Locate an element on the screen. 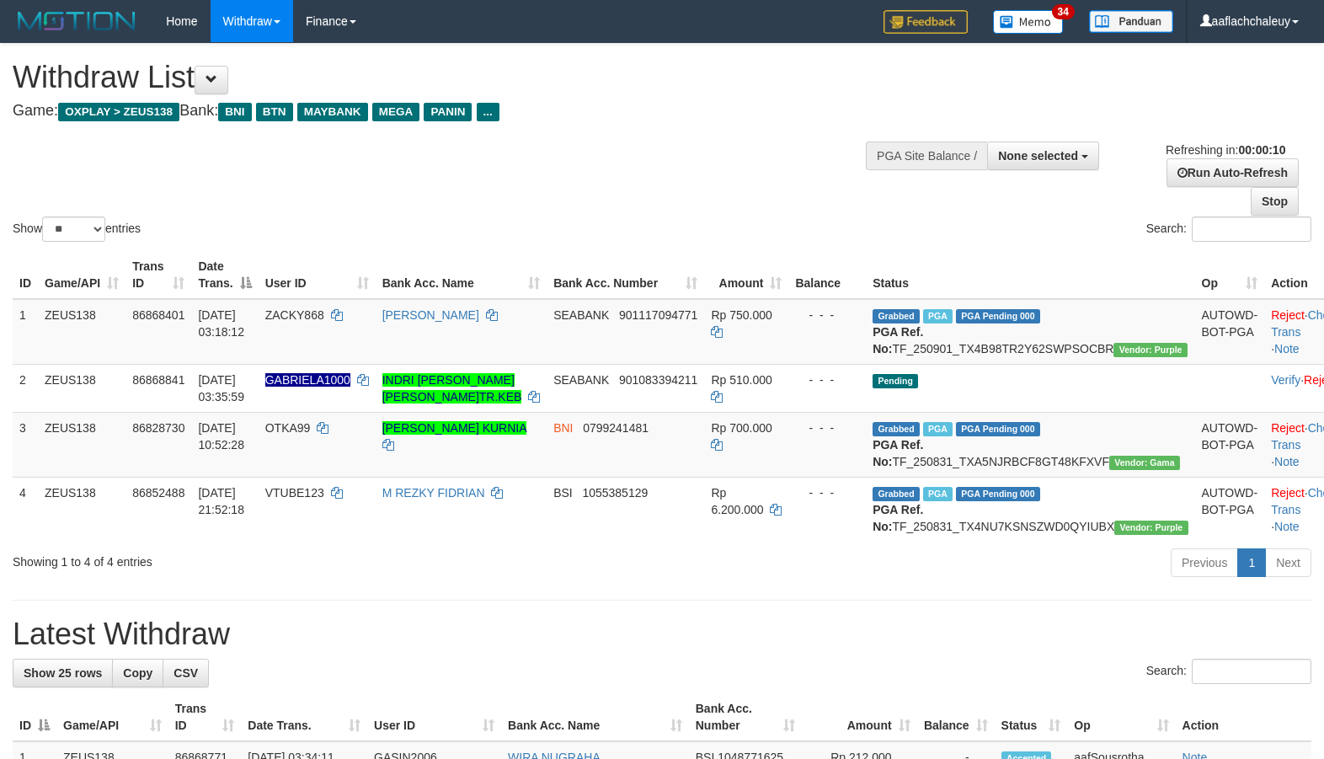  a: Verify is located at coordinates (1285, 380).